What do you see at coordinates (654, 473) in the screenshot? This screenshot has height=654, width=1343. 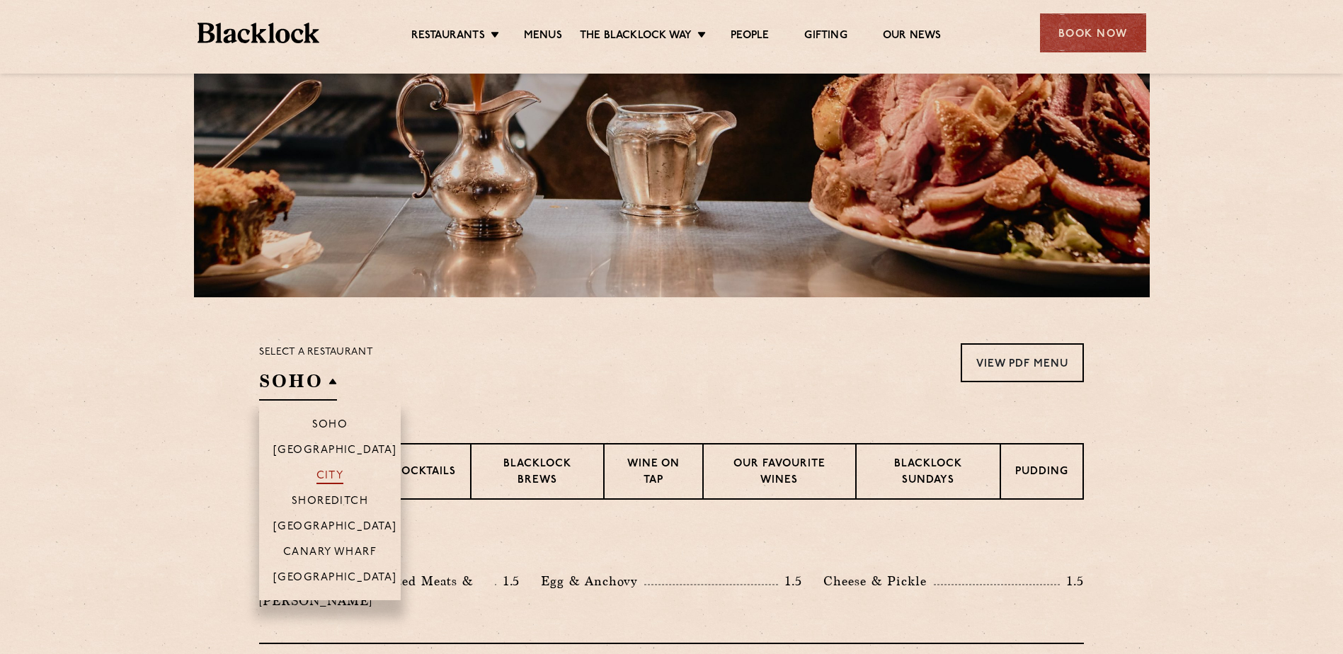 I see `p: Wine on Tap` at bounding box center [654, 473].